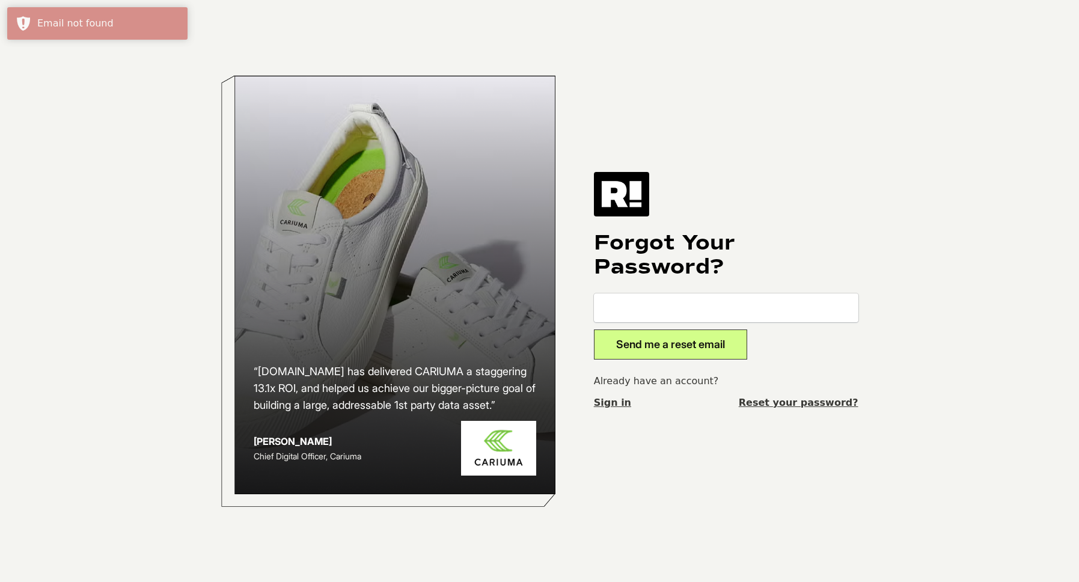 This screenshot has width=1079, height=582. What do you see at coordinates (498, 448) in the screenshot?
I see `img: Cariuma` at bounding box center [498, 448].